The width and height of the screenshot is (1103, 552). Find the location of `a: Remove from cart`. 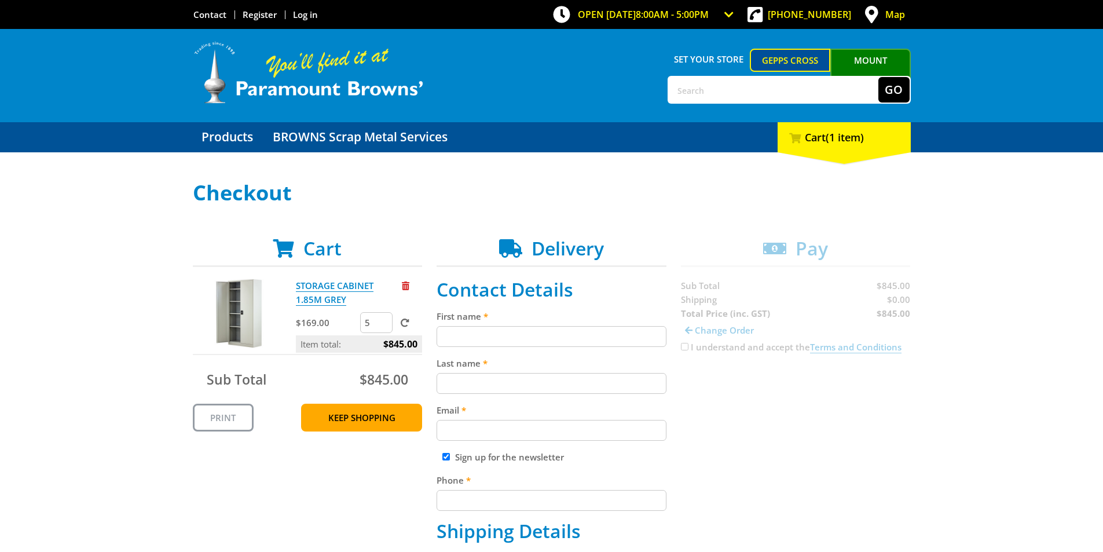

a: Remove from cart is located at coordinates (405, 285).